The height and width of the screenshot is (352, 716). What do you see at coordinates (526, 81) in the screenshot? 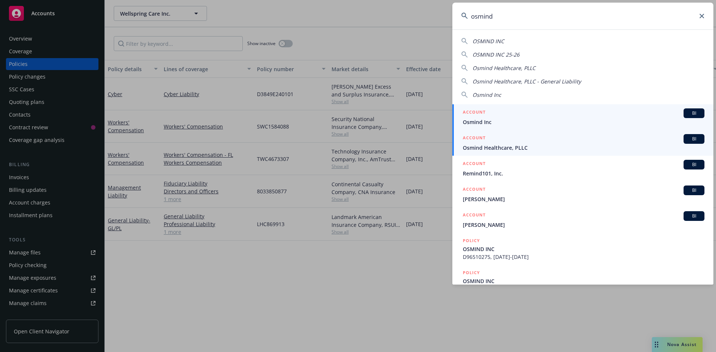
I see `span: Osmind Healthcare, PLLC - General Liability` at bounding box center [526, 81].